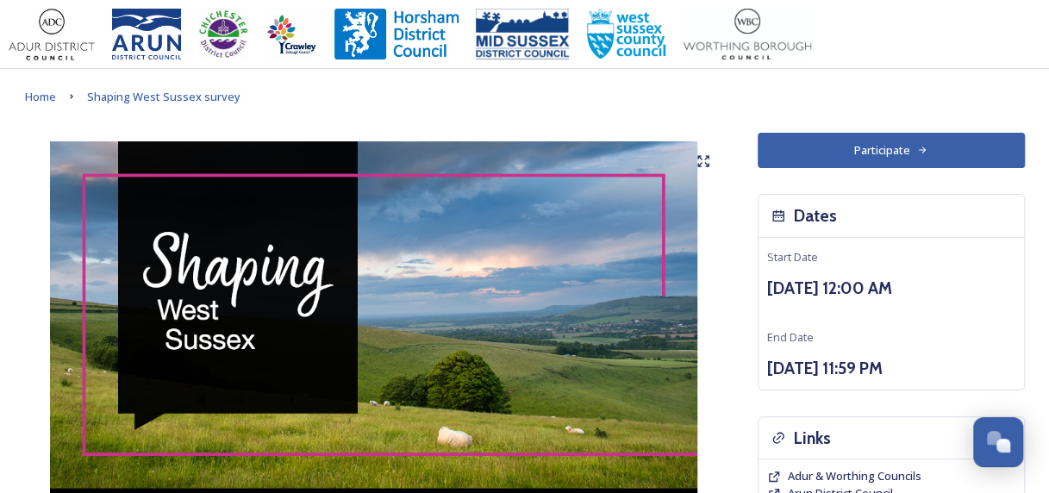 The image size is (1049, 493). What do you see at coordinates (164, 97) in the screenshot?
I see `a: Shaping West Sussex survey` at bounding box center [164, 97].